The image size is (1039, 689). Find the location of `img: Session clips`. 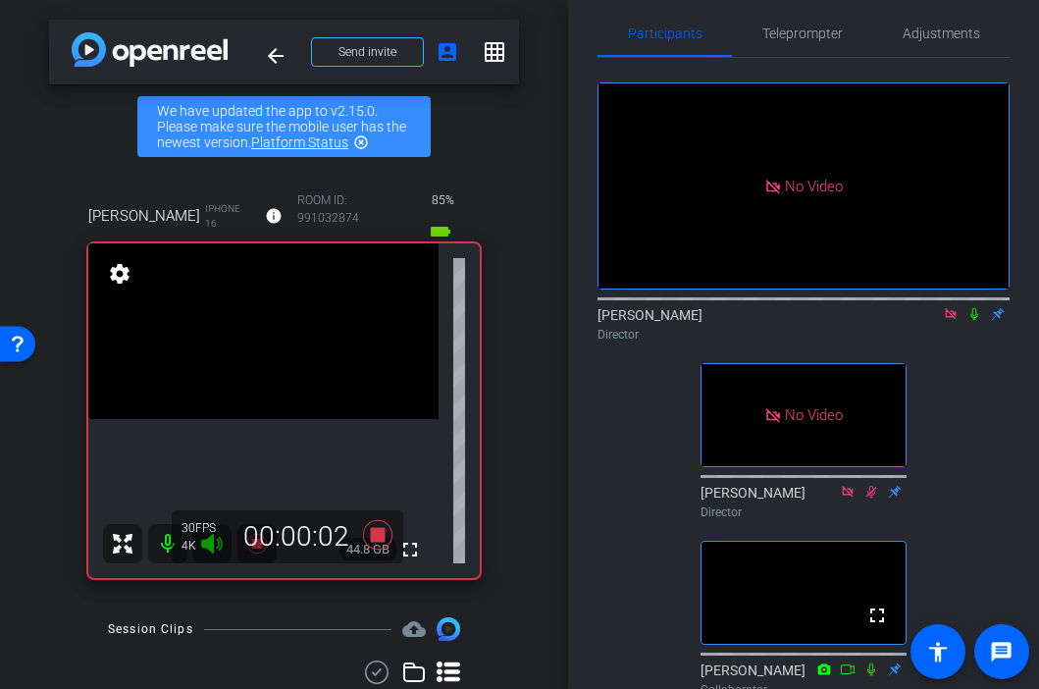

img: Session clips is located at coordinates (449, 629).